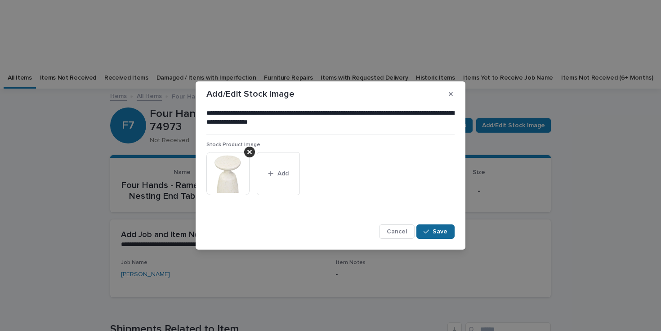 This screenshot has height=331, width=661. What do you see at coordinates (251, 94) in the screenshot?
I see `p: Add/Edit Stock Image` at bounding box center [251, 94].